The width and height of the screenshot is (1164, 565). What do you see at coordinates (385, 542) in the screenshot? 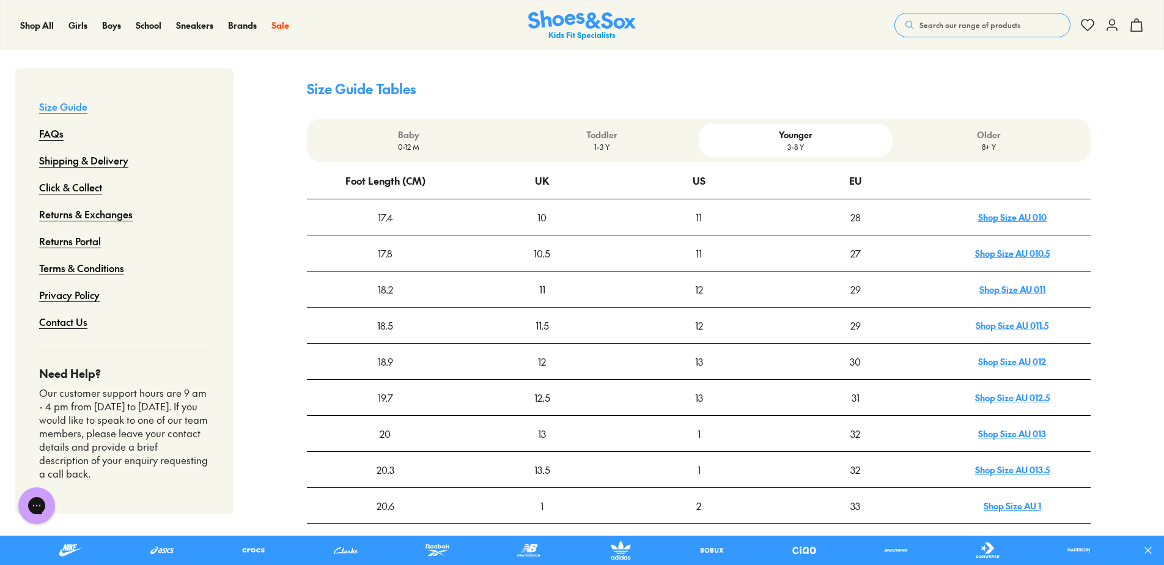
I see `div: 21` at bounding box center [385, 542].